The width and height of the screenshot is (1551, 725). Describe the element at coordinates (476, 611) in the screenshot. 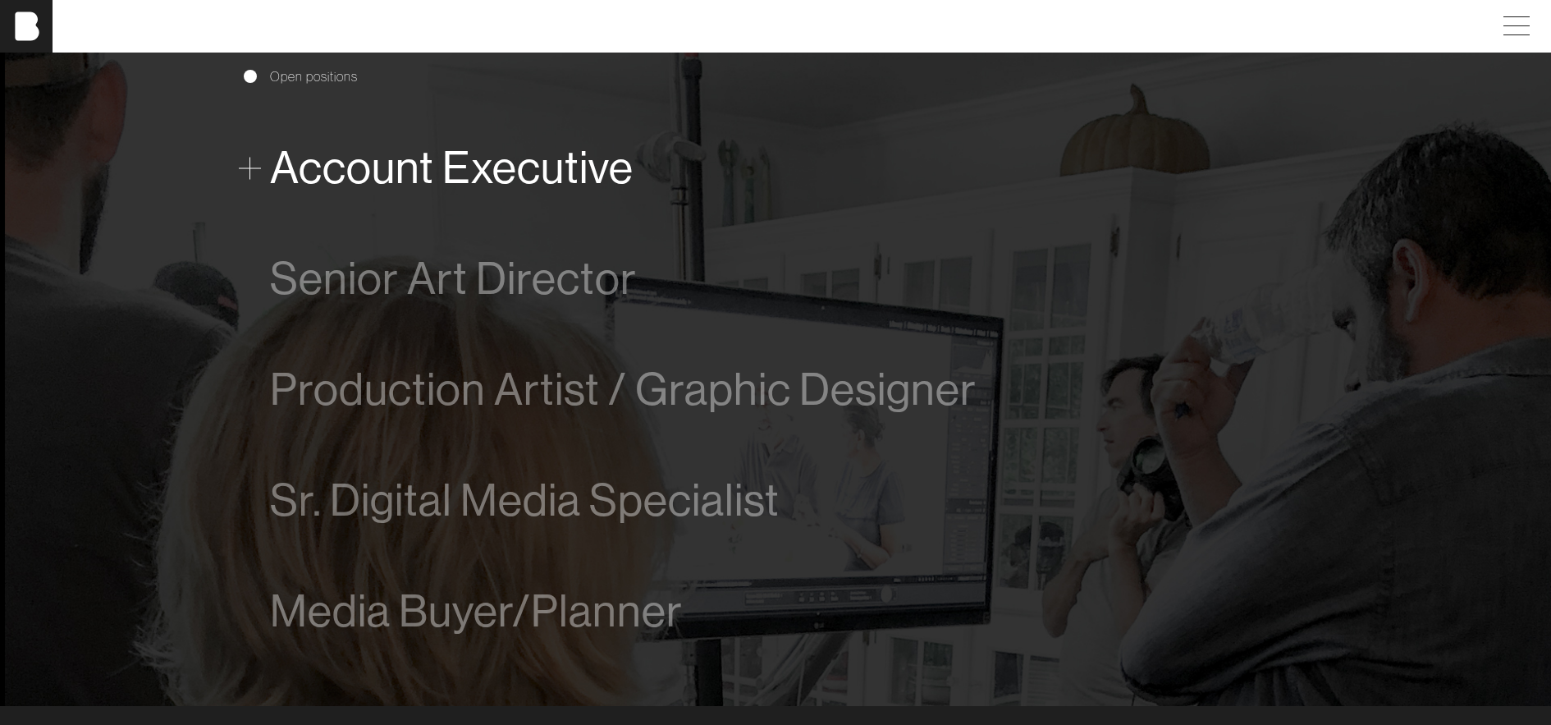

I see `span: Media Buyer/Planner` at that location.